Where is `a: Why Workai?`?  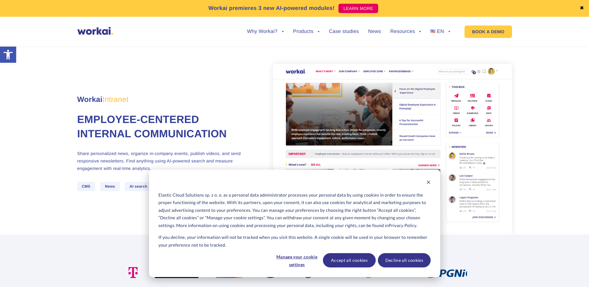
a: Why Workai? is located at coordinates (265, 32).